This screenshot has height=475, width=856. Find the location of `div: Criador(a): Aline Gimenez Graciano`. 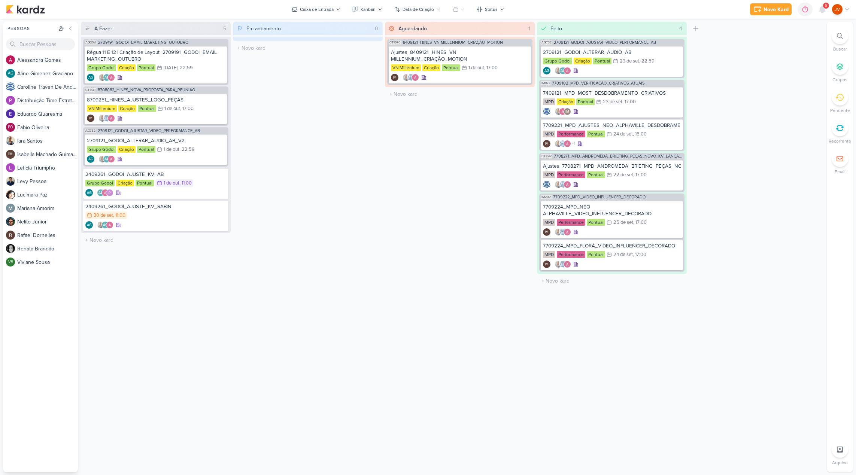

div: Criador(a): Aline Gimenez Graciano is located at coordinates (547, 71).